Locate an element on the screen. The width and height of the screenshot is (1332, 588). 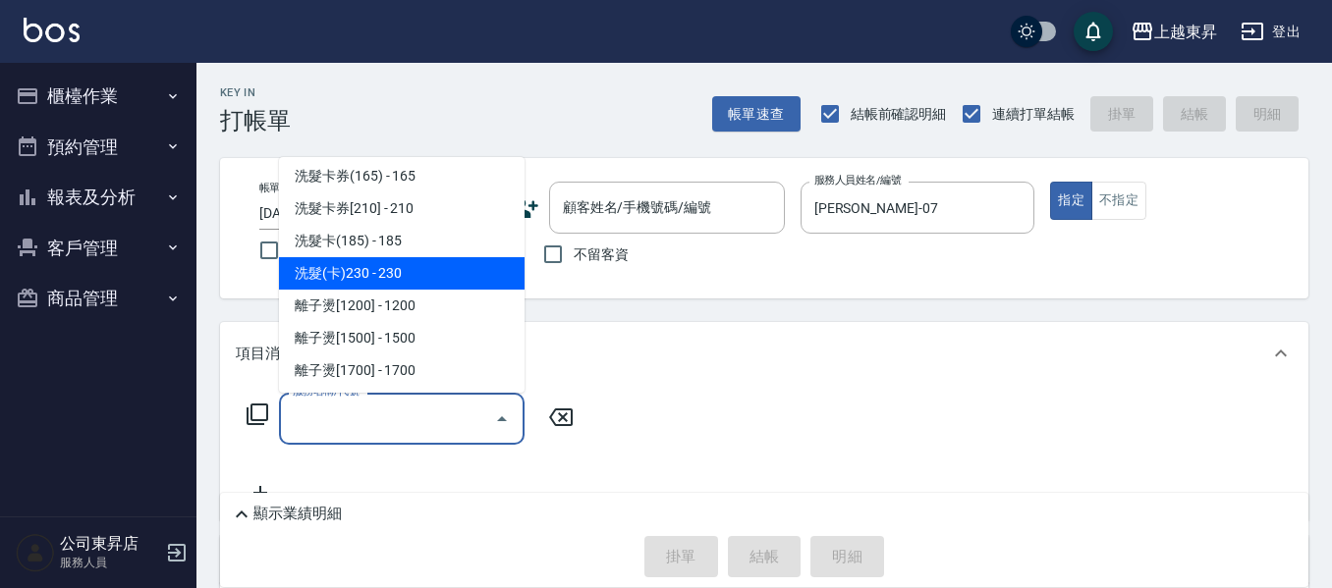
p: 服務人員 is located at coordinates (110, 563).